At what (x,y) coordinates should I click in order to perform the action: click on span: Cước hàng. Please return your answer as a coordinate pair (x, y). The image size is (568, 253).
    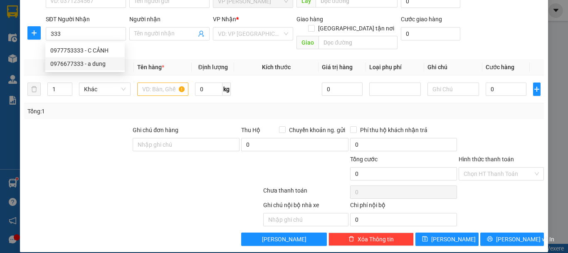
    Looking at the image, I should click on (500, 67).